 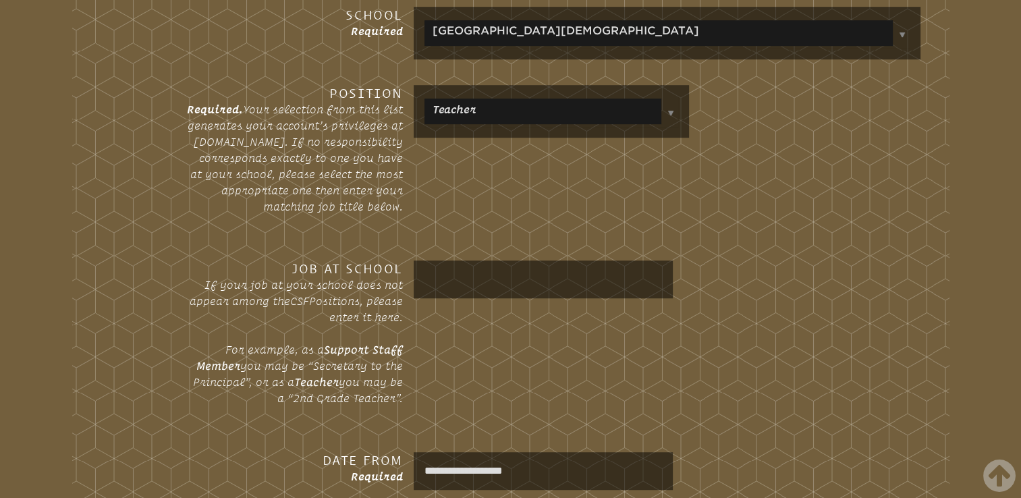 I want to click on span: CSF, so click(x=299, y=301).